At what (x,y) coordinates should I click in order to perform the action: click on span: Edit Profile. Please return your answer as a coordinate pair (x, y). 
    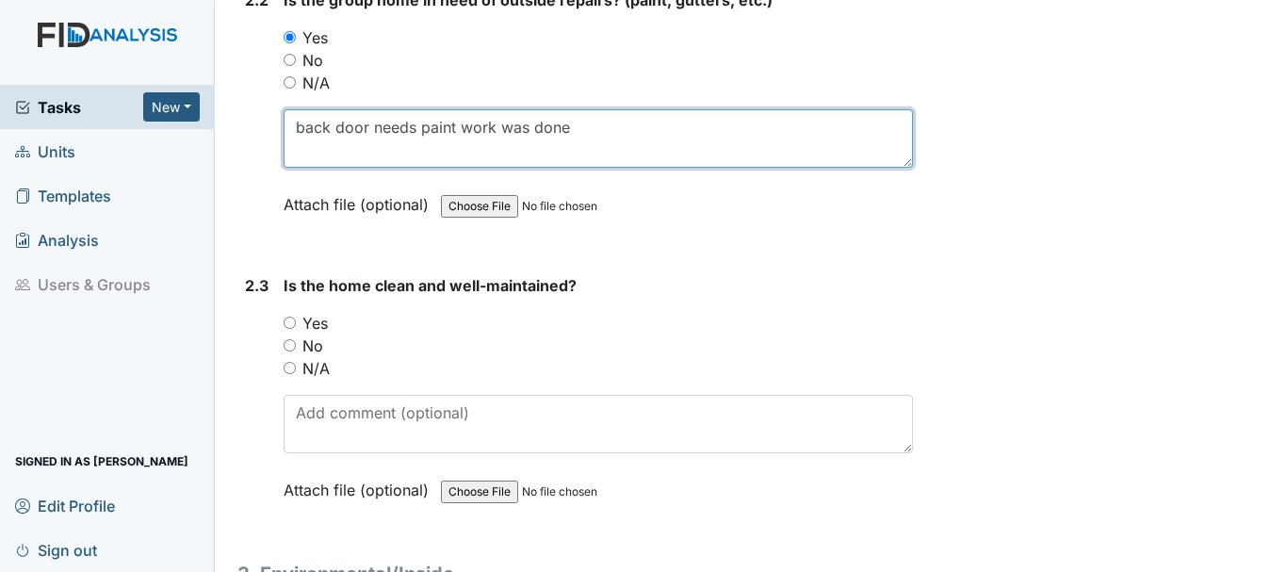
    Looking at the image, I should click on (65, 505).